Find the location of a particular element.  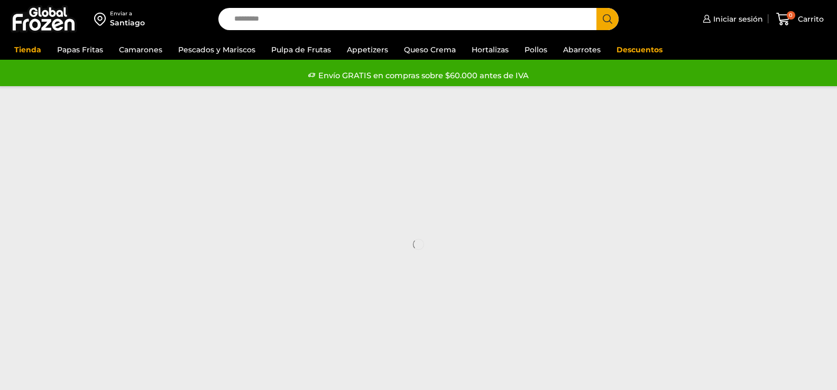

button: Search button is located at coordinates (608, 19).